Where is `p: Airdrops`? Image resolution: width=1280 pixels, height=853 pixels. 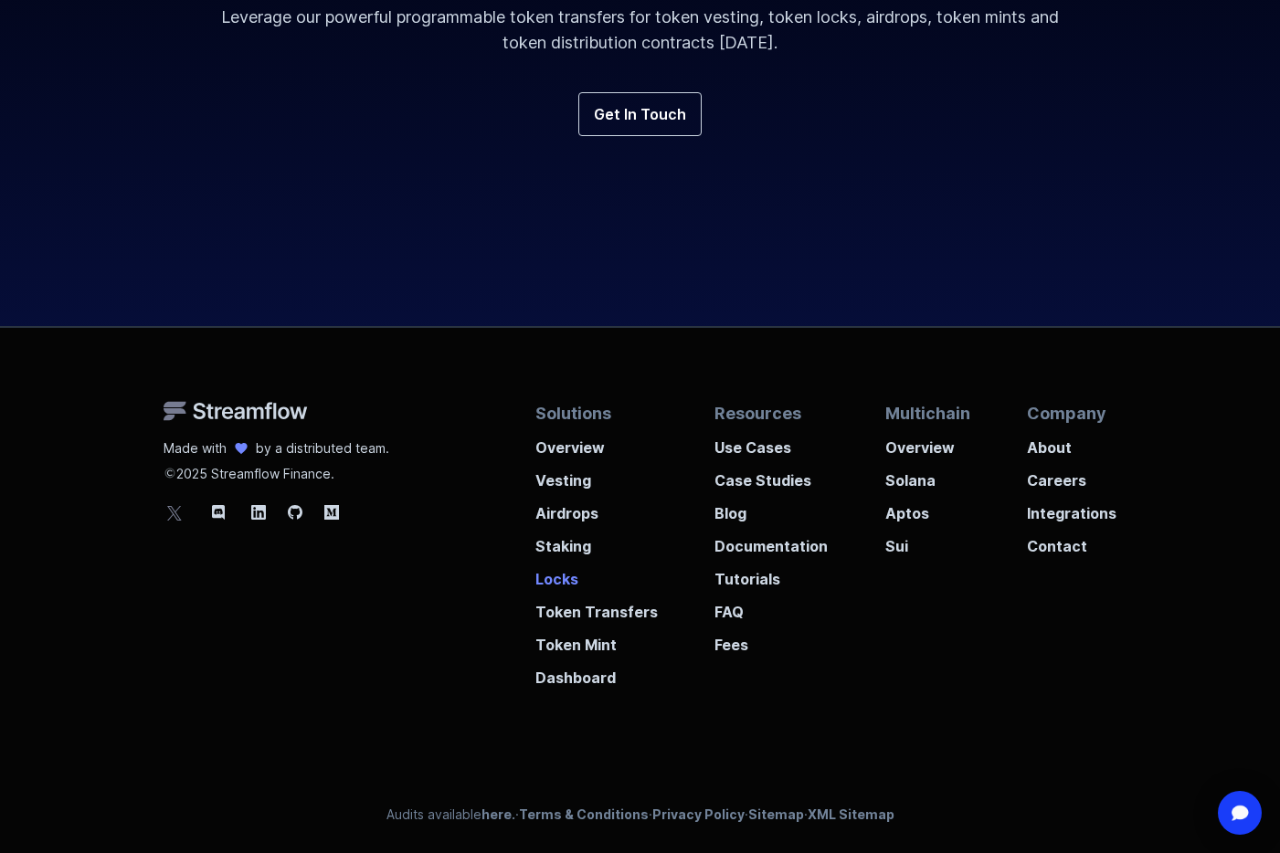
p: Airdrops is located at coordinates (597, 508).